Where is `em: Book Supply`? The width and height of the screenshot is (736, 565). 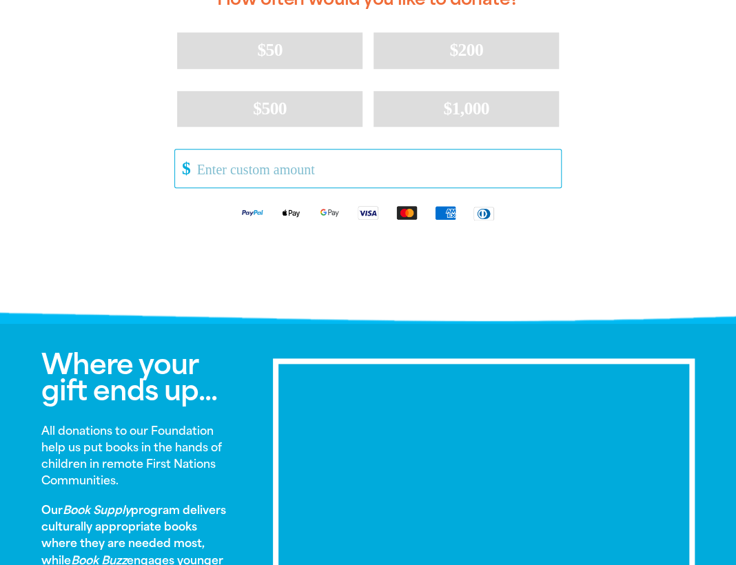
em: Book Supply is located at coordinates (97, 510).